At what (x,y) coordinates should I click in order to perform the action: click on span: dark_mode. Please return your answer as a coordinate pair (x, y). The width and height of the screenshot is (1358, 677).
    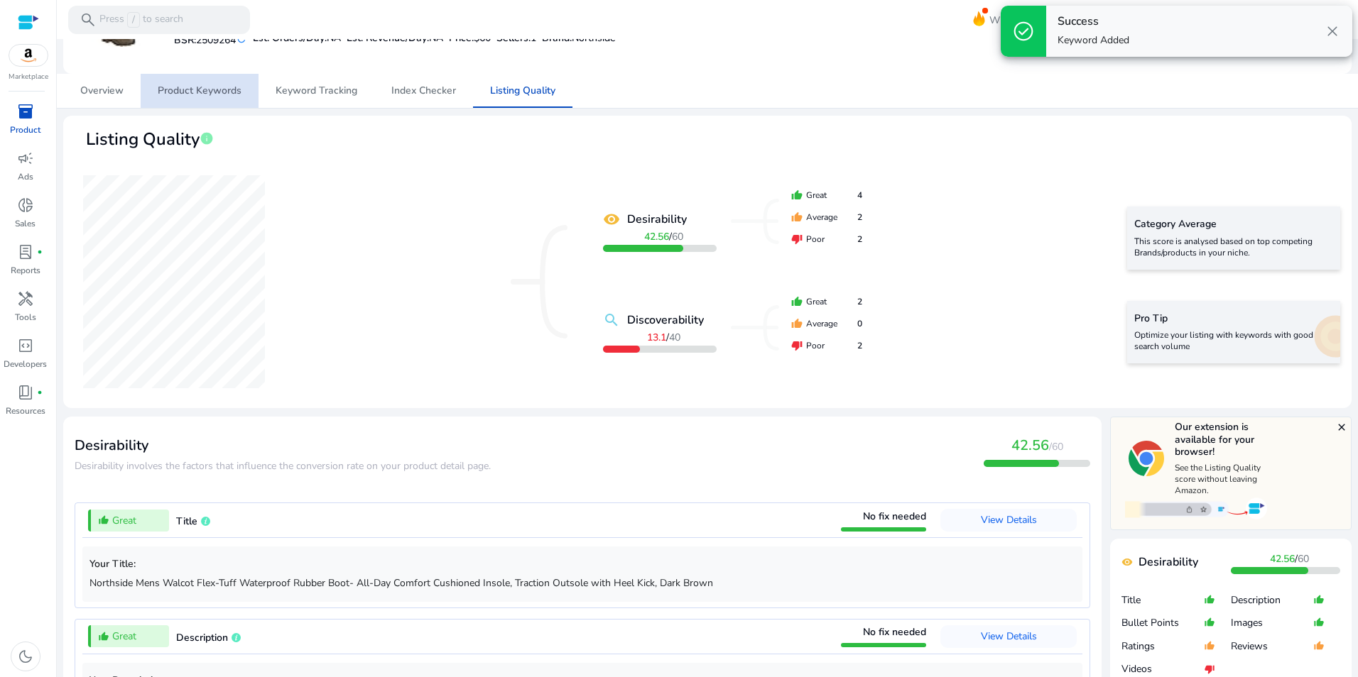
    Looking at the image, I should click on (26, 657).